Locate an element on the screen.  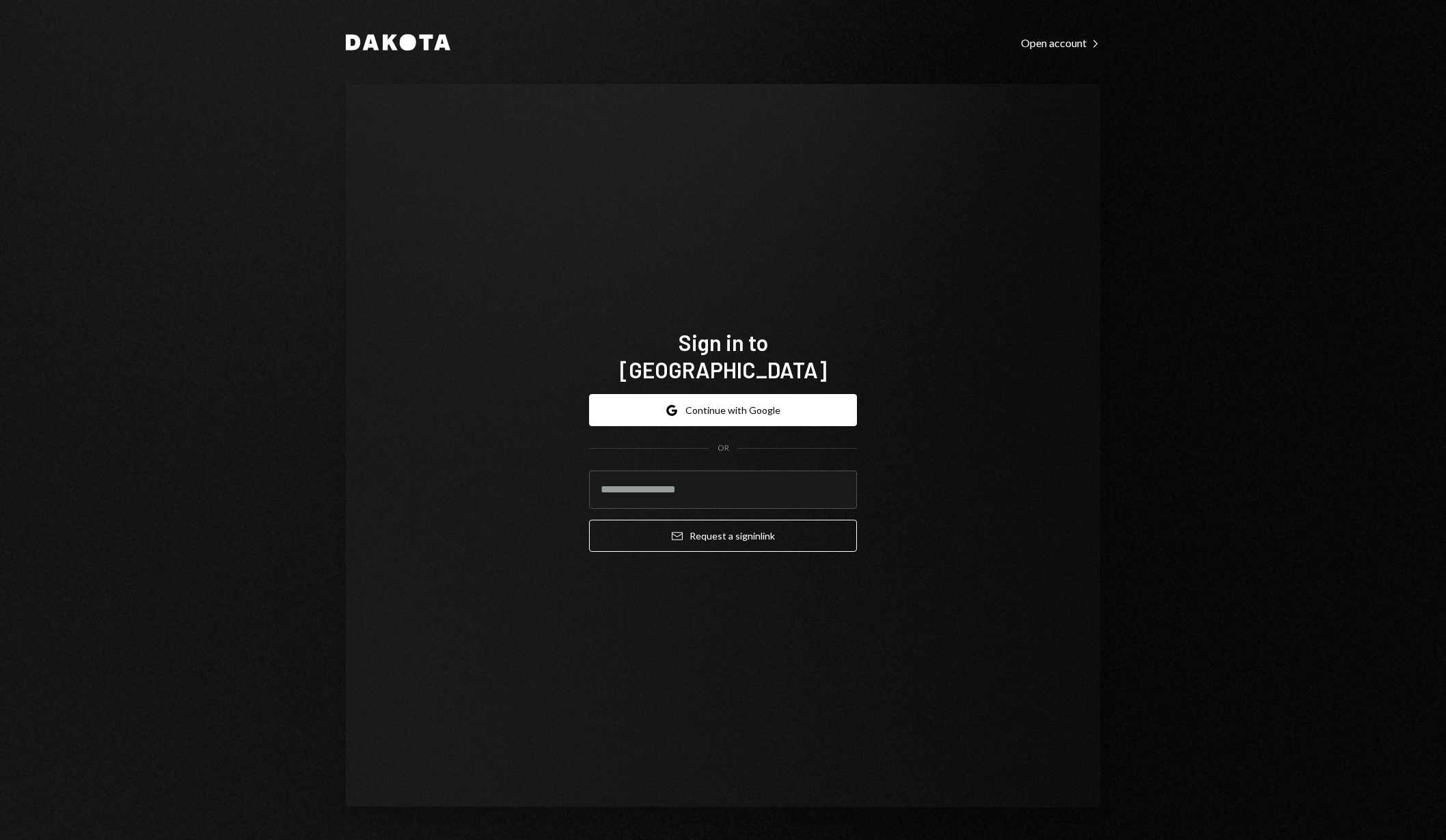
div: OR is located at coordinates (723, 449).